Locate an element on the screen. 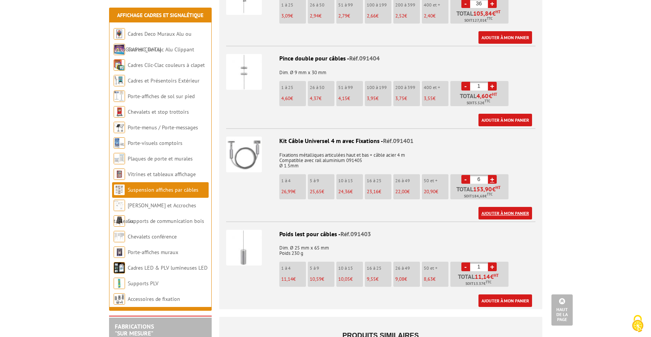 Image resolution: width=651 pixels, height=337 pixels. span: 8,63 is located at coordinates (428, 278).